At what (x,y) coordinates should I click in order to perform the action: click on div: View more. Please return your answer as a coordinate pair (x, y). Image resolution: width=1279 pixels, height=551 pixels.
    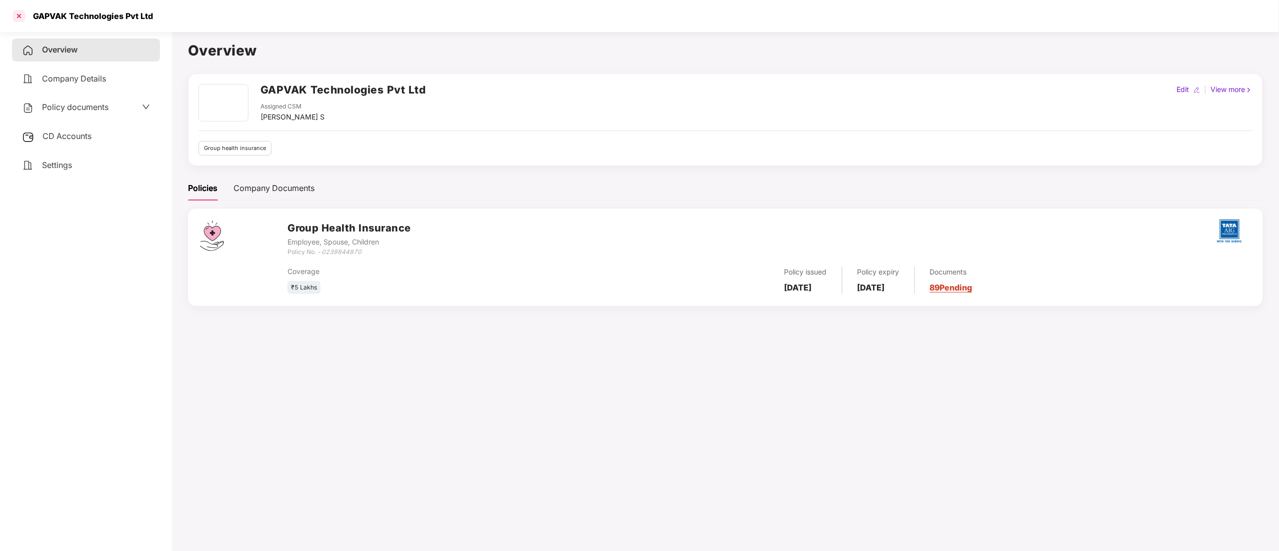
    Looking at the image, I should click on (1231, 89).